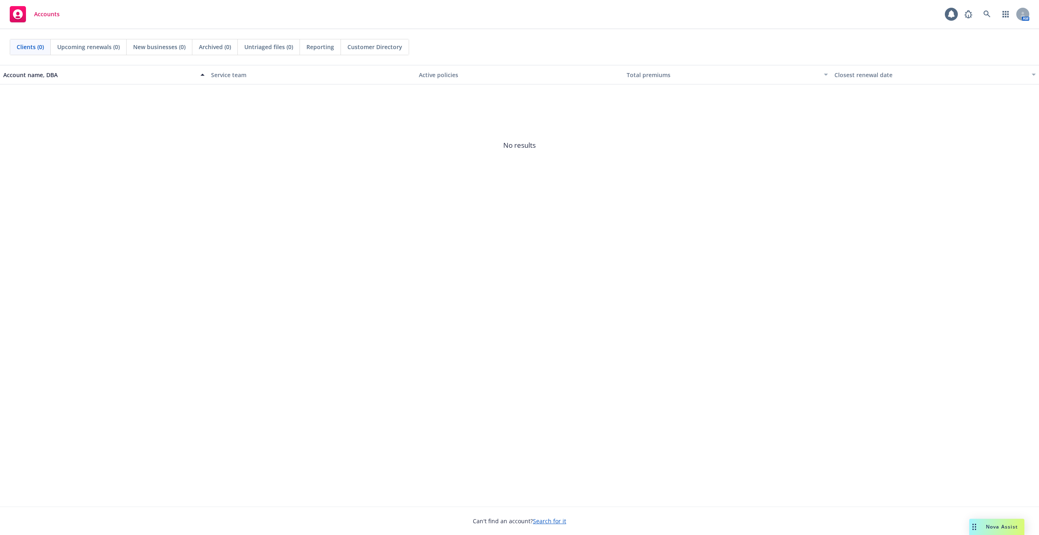 Image resolution: width=1039 pixels, height=535 pixels. I want to click on button: Active policies, so click(520, 75).